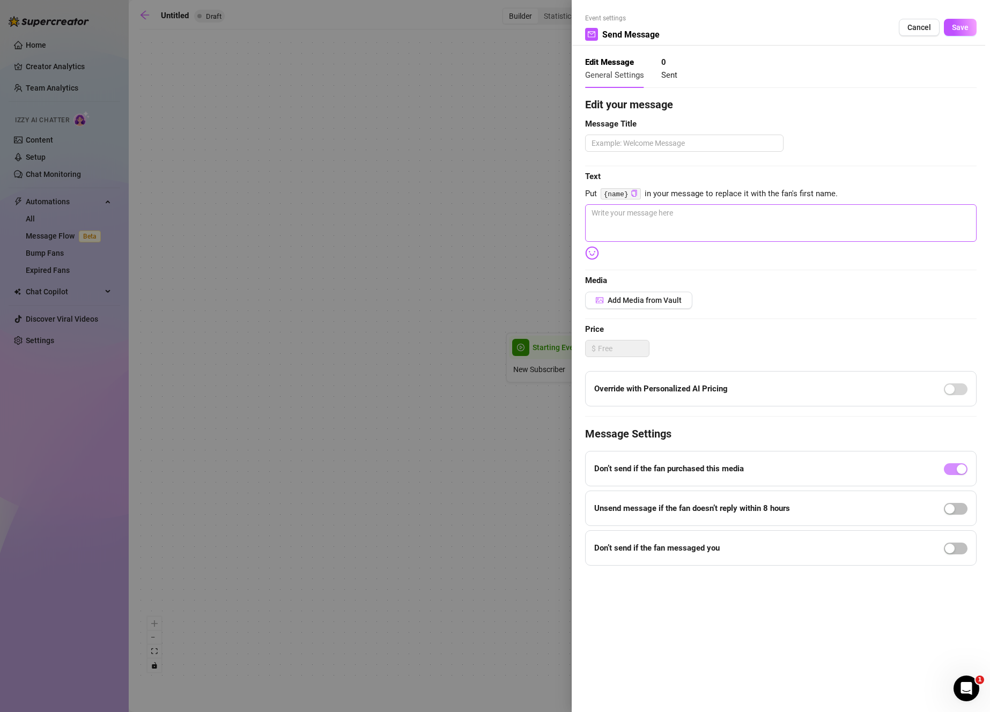 This screenshot has width=990, height=712. Describe the element at coordinates (657, 548) in the screenshot. I see `strong: Don’t send if the fan messaged you` at that location.